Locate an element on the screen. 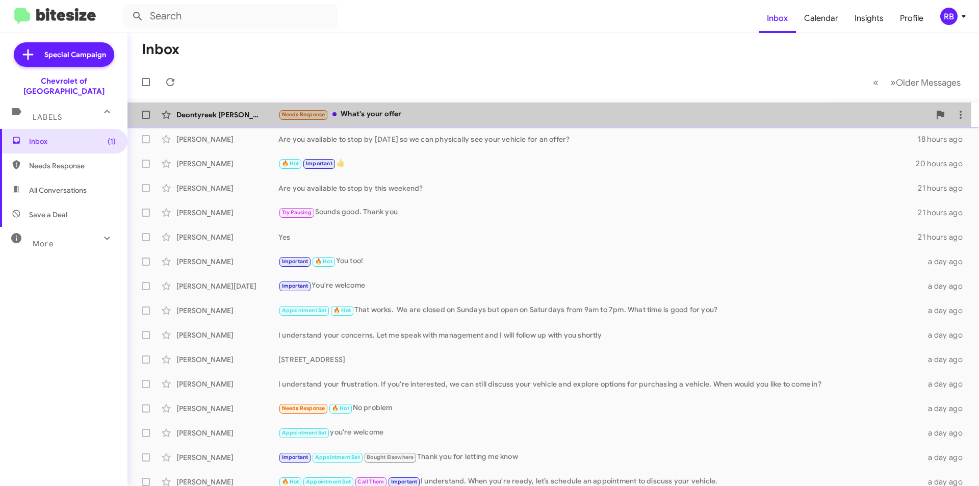 This screenshot has height=486, width=979. button: RB is located at coordinates (949, 16).